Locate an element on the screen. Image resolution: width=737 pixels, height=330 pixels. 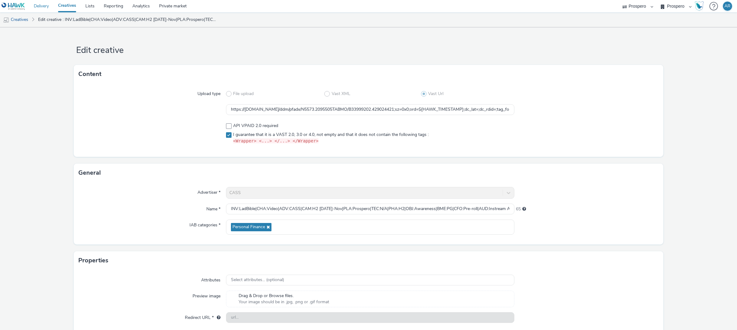
span: I guarantee that it is a VAST 2.0, 3.0 or 4.0, not empty and that it does not contain the followi... is located at coordinates (331, 138).